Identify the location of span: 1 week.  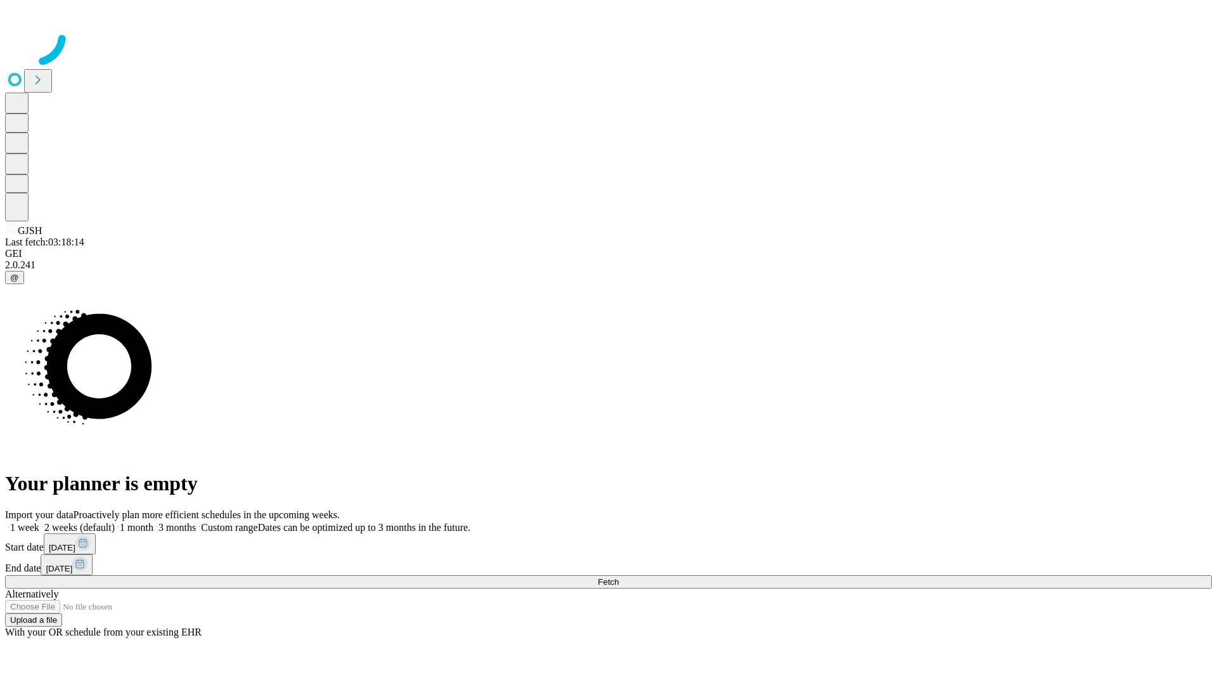
(25, 527).